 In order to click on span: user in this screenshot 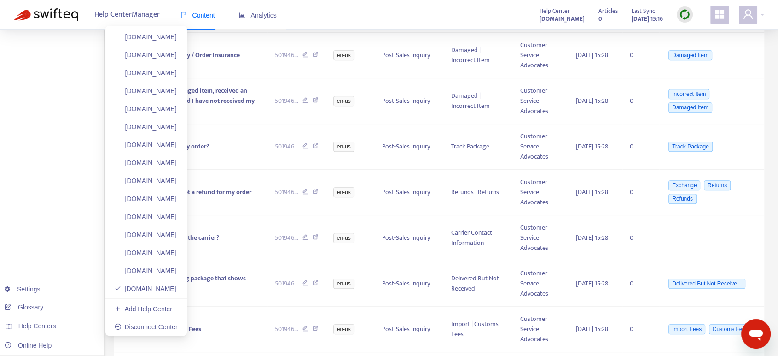, I will do `click(749, 14)`.